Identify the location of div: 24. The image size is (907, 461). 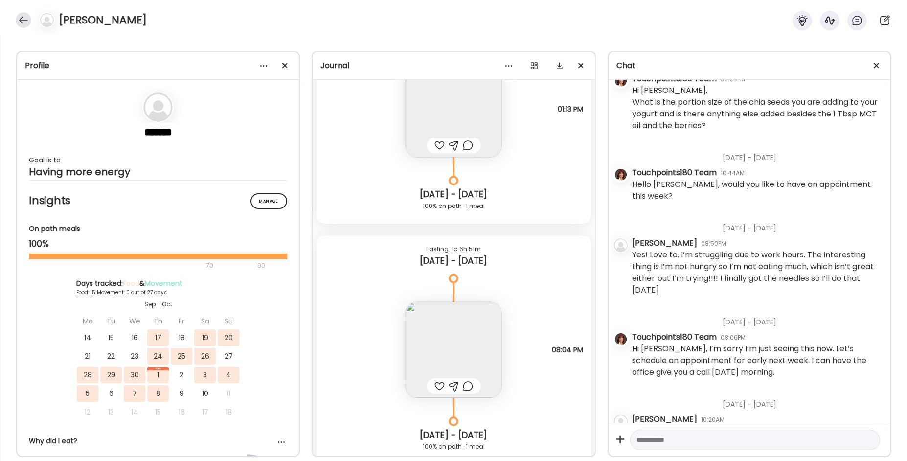
(158, 356).